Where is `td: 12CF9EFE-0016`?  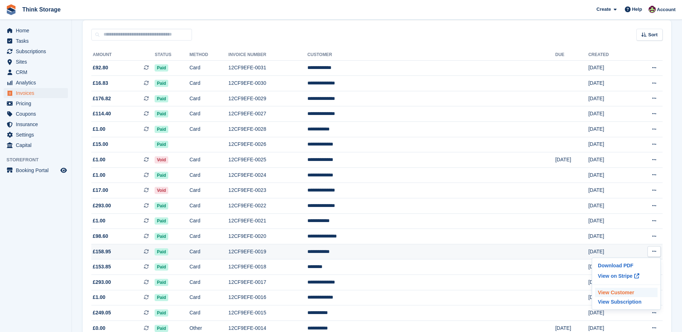 td: 12CF9EFE-0016 is located at coordinates (268, 298).